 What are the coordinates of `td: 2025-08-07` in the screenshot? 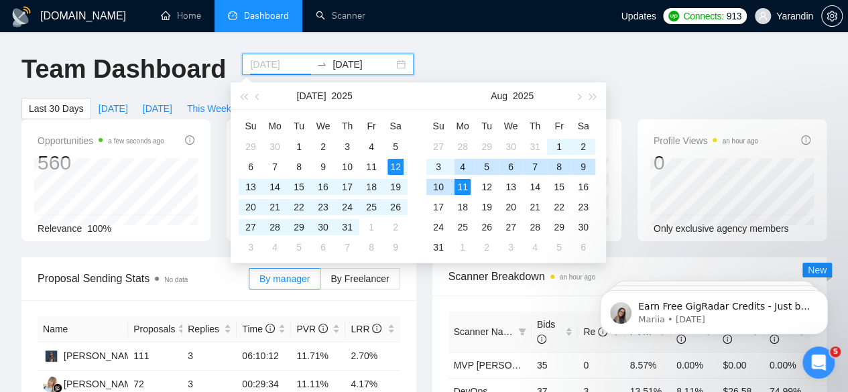 It's located at (535, 167).